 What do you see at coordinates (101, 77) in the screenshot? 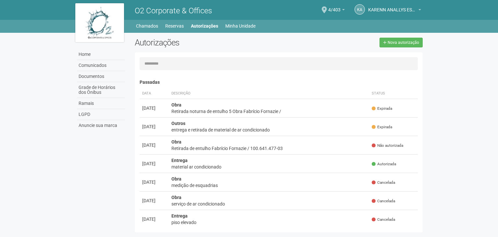
I see `a: Documentos` at bounding box center [101, 77].